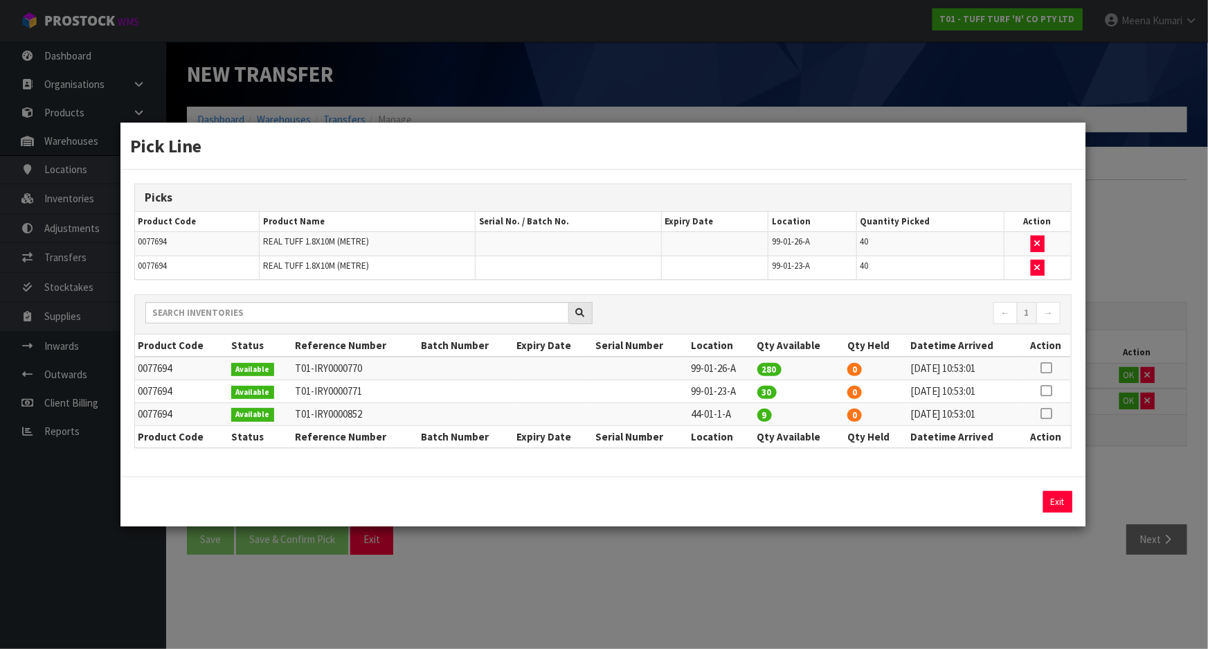 Image resolution: width=1208 pixels, height=649 pixels. Describe the element at coordinates (357, 312) in the screenshot. I see `input: Search inventories` at that location.